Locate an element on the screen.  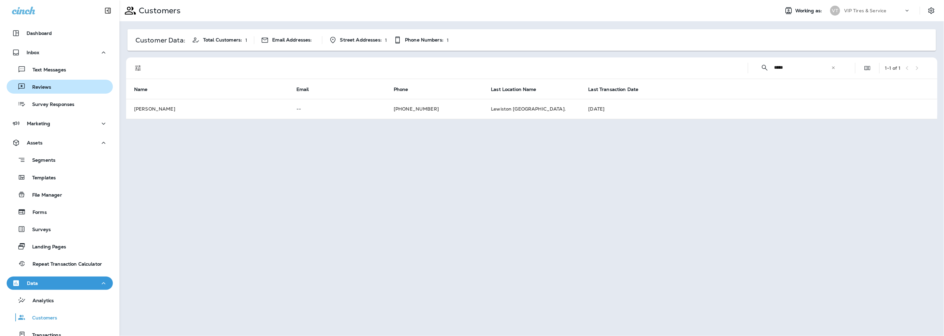
span: Street Addresses: is located at coordinates (361, 40).